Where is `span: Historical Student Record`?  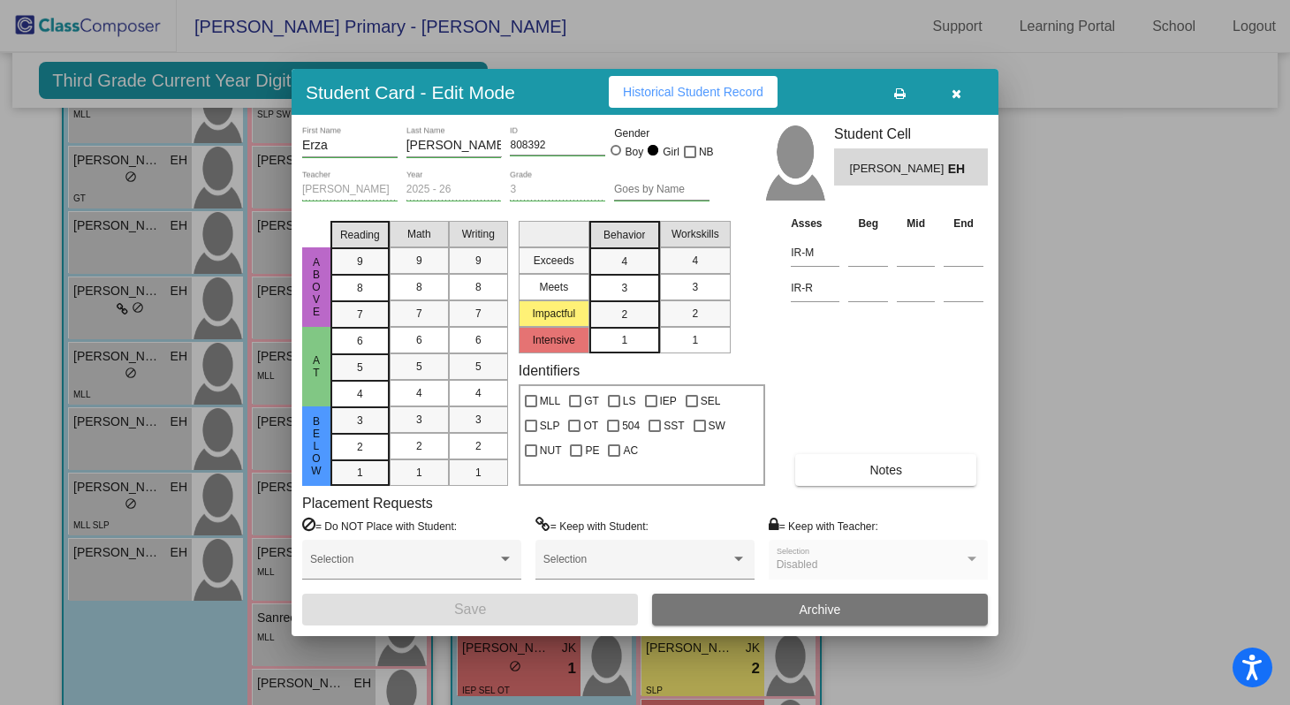
span: Historical Student Record is located at coordinates (693, 92).